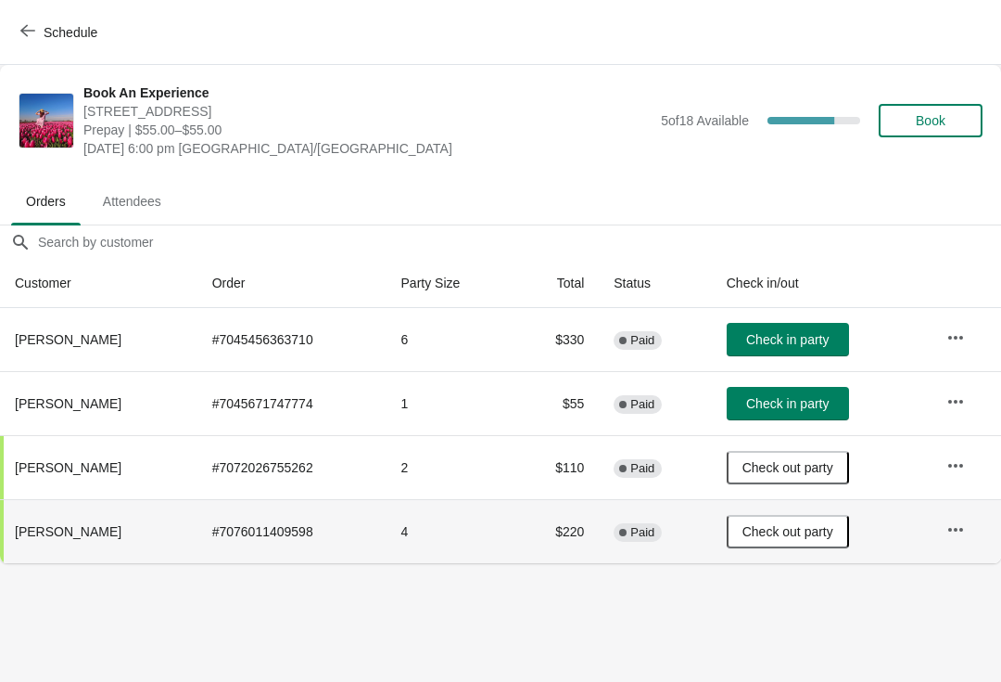 This screenshot has height=682, width=1001. What do you see at coordinates (931, 121) in the screenshot?
I see `span: Book` at bounding box center [931, 121].